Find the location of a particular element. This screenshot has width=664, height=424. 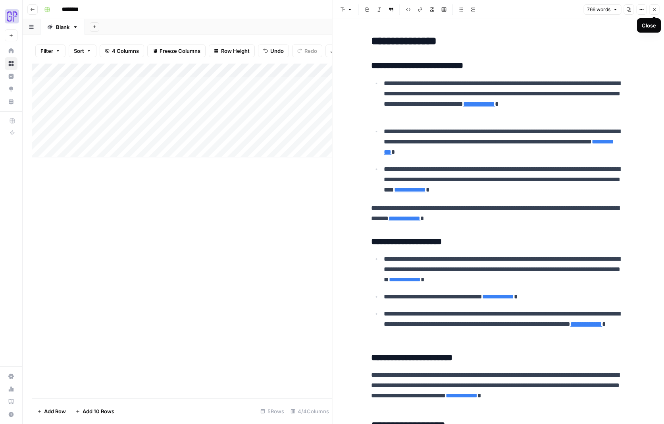

img: Growth Plays Logo is located at coordinates (12, 16).